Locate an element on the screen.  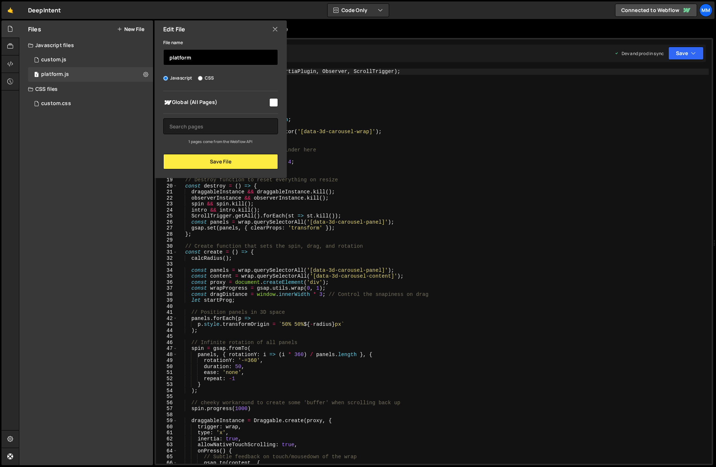
div: platform.js is located at coordinates (55, 74).